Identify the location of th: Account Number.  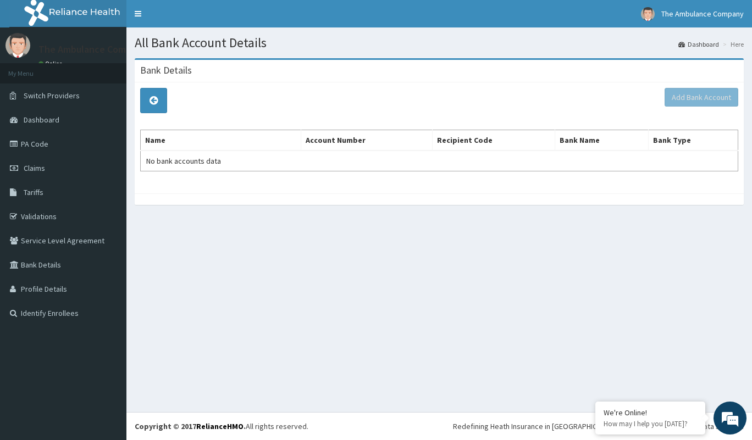
(367, 141).